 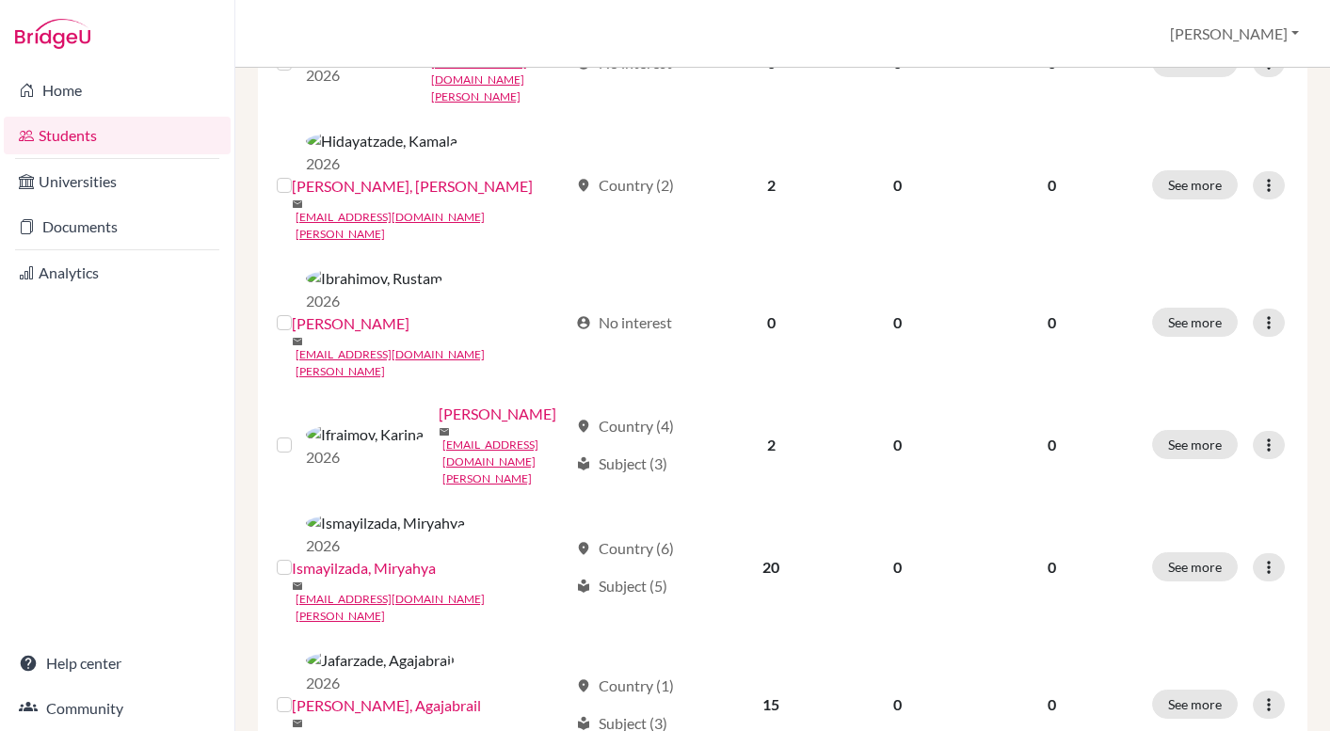 I want to click on td: 20, so click(x=771, y=568).